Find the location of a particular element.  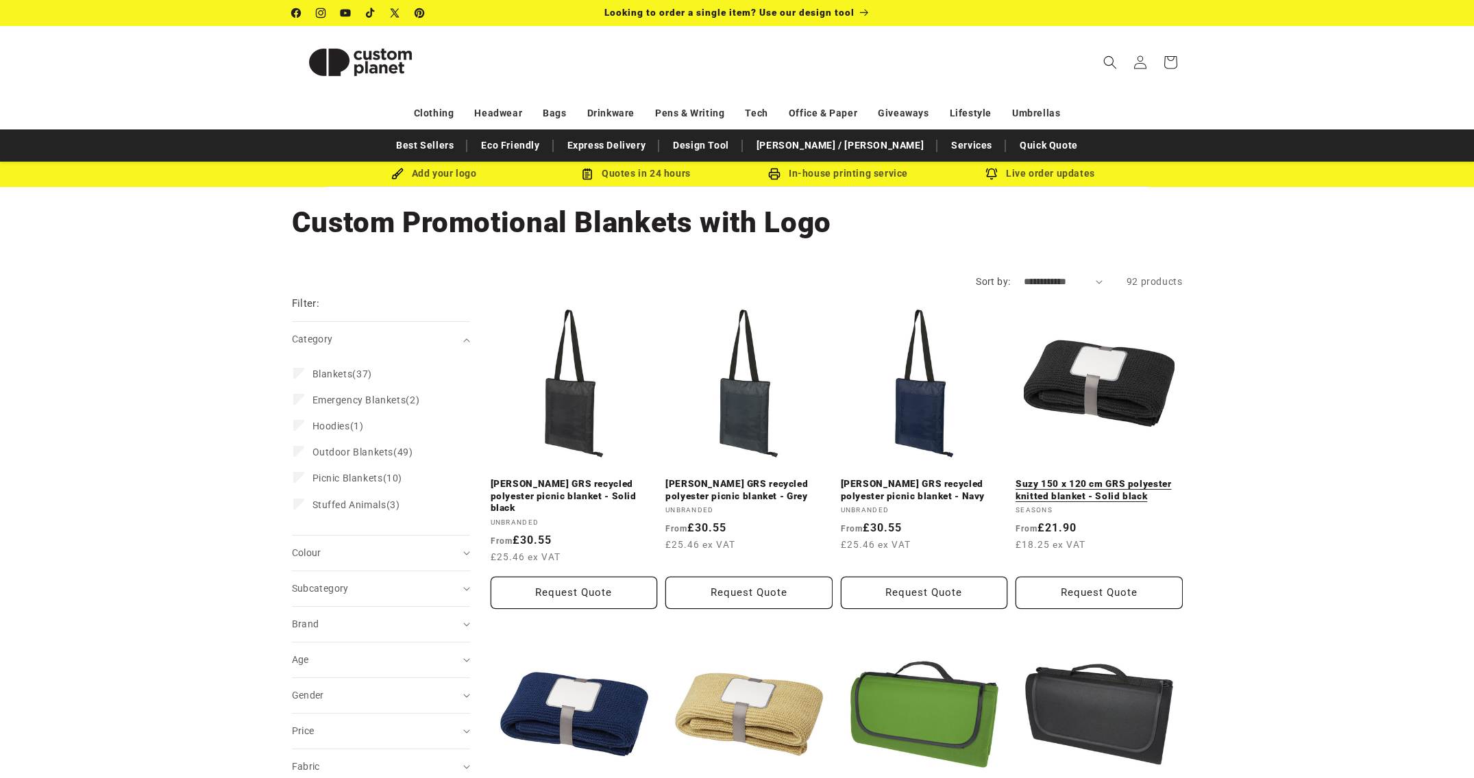

summary: Gender (0 selected) is located at coordinates (381, 695).